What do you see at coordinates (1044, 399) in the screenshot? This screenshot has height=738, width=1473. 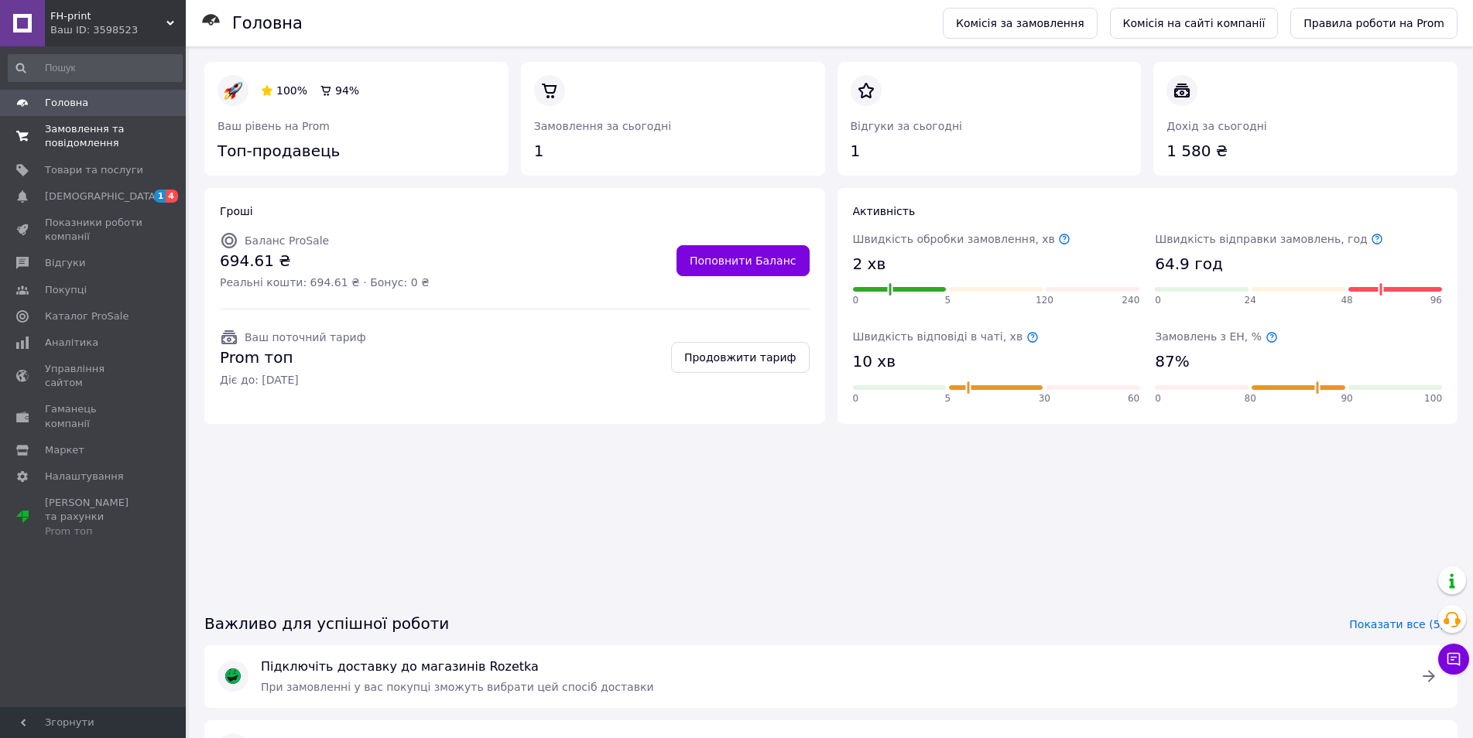 I see `span: 30` at bounding box center [1044, 399].